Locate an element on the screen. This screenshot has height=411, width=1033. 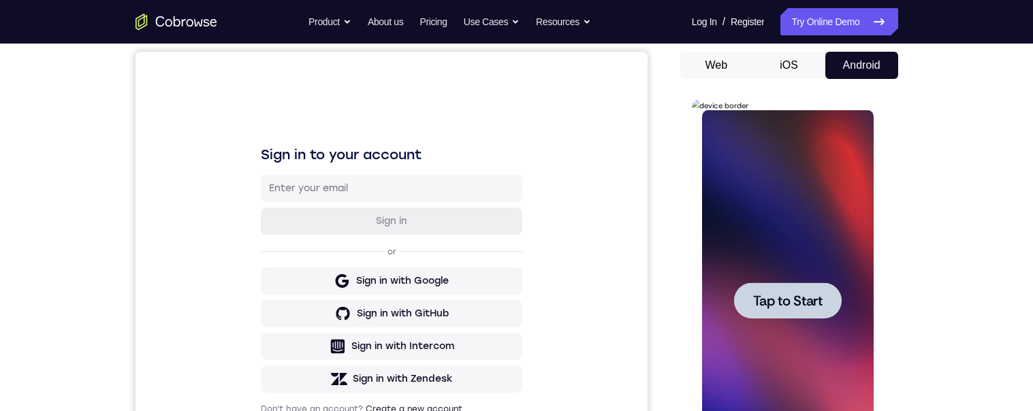
button: iOS is located at coordinates (788, 65).